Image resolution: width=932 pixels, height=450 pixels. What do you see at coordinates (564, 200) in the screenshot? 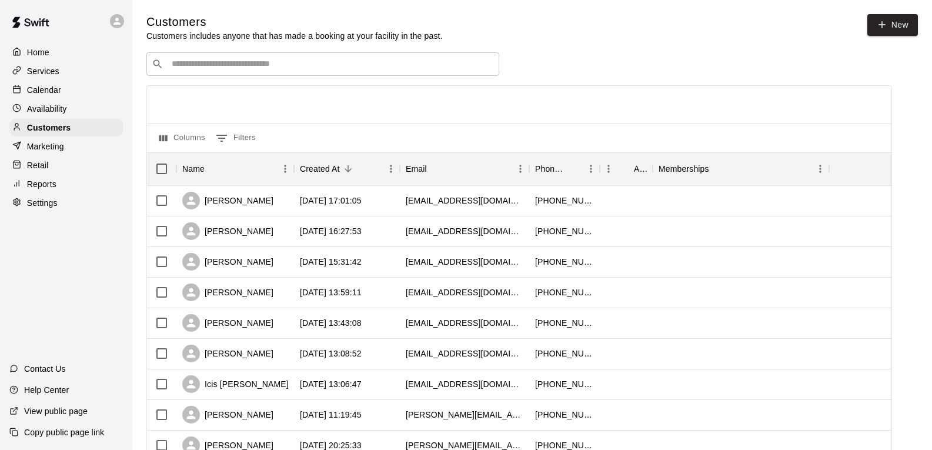
I see `div: +16054211477` at bounding box center [564, 200].